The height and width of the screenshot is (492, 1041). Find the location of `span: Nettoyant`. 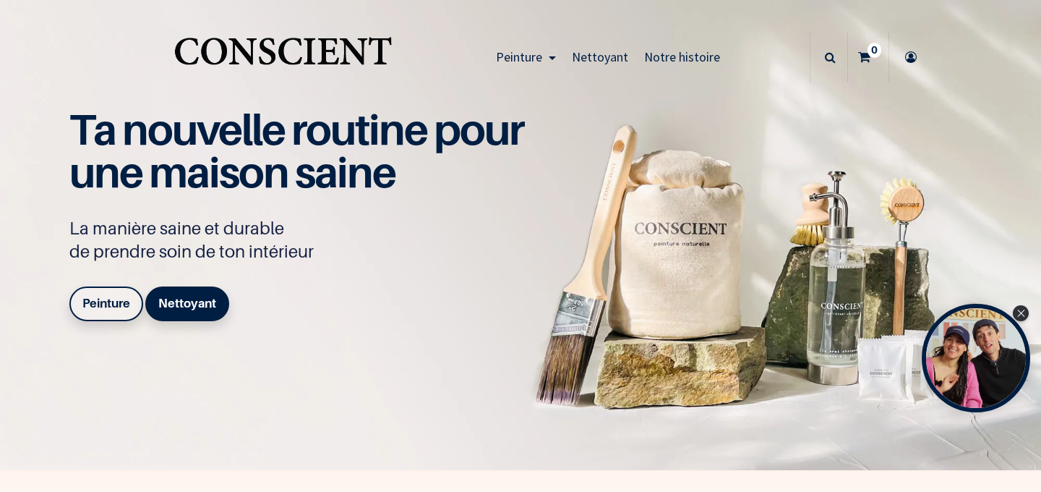

span: Nettoyant is located at coordinates (600, 56).